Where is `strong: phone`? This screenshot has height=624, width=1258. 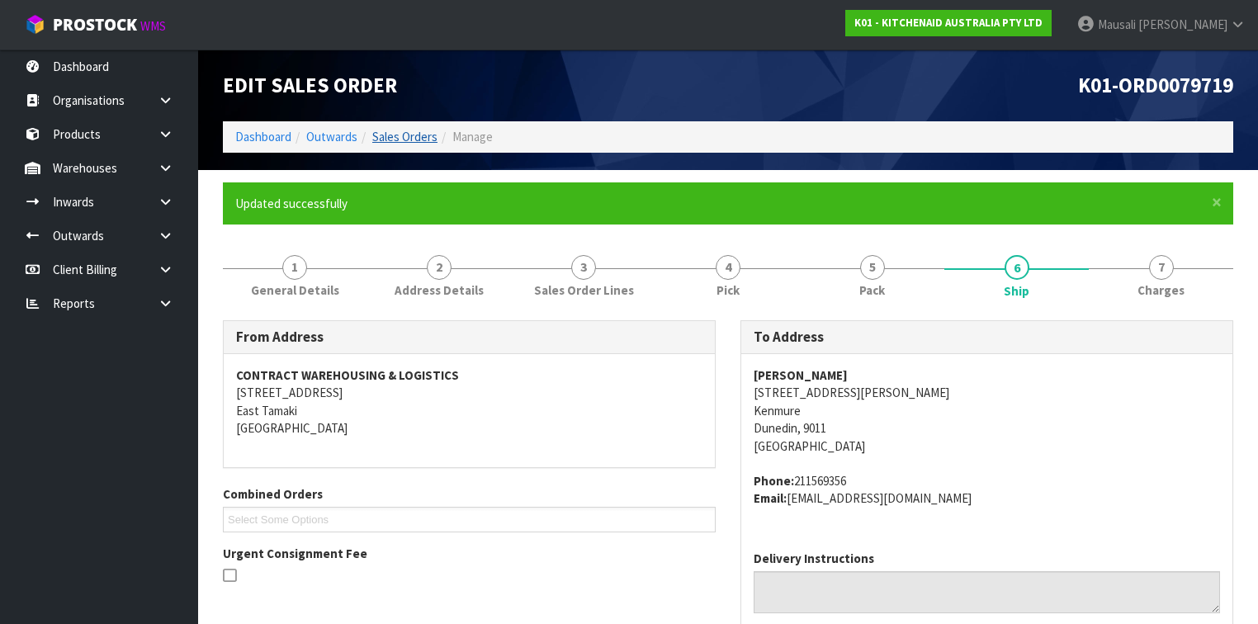
strong: phone is located at coordinates (773, 480).